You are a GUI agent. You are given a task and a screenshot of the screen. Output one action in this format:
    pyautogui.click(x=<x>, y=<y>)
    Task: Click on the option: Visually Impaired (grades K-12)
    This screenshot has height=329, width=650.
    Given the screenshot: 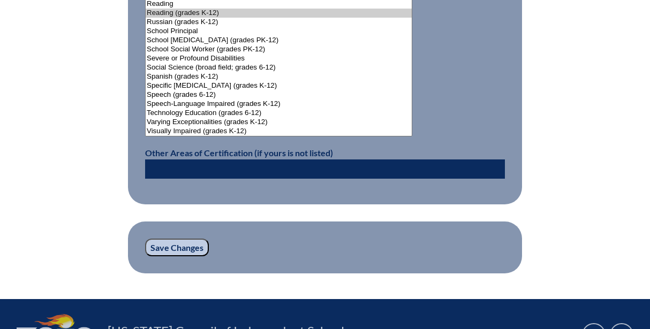 What is the action you would take?
    pyautogui.click(x=278, y=131)
    